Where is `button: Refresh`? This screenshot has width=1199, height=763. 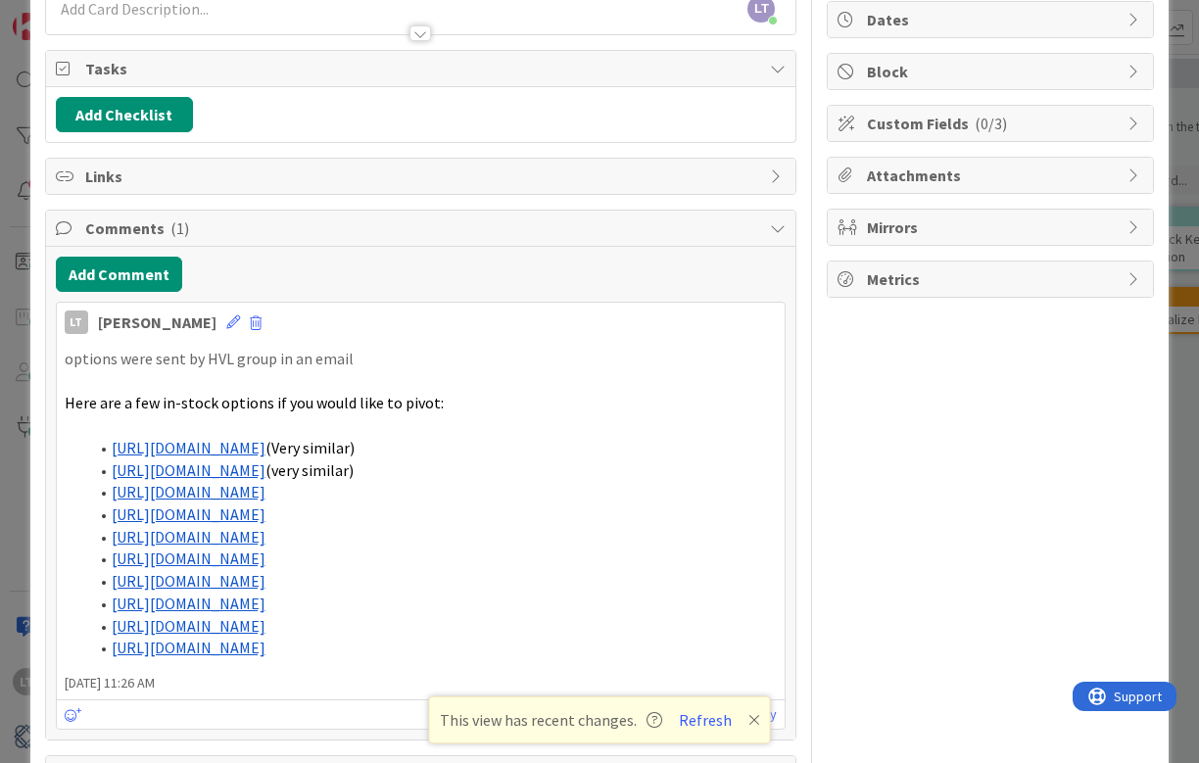 button: Refresh is located at coordinates (705, 720).